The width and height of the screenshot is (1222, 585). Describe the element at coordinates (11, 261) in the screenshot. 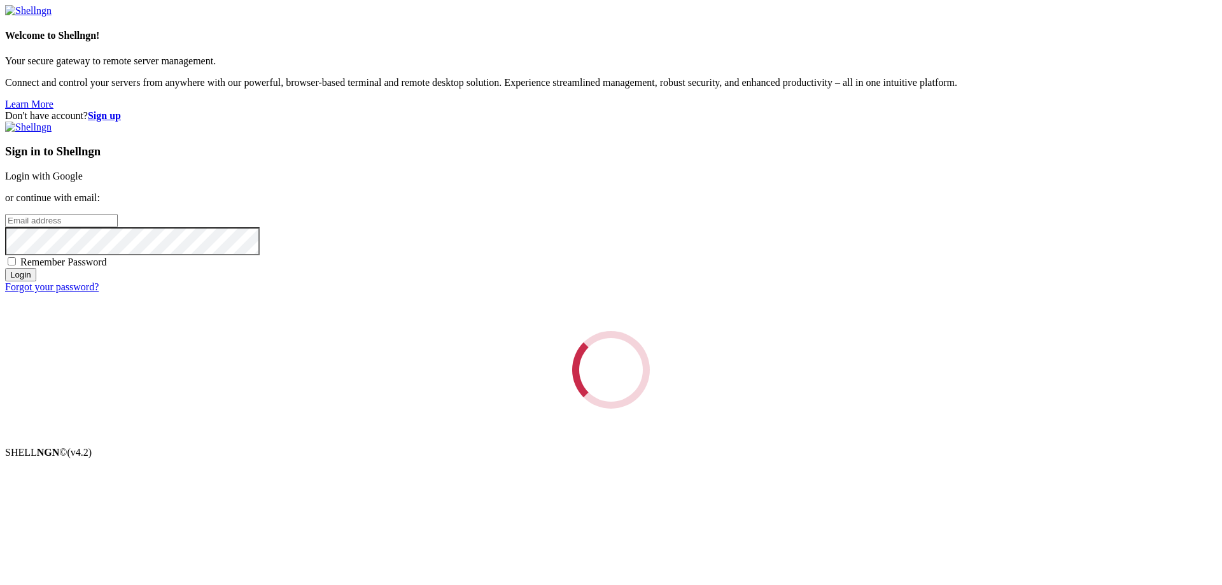

I see `input: Remember Password` at that location.